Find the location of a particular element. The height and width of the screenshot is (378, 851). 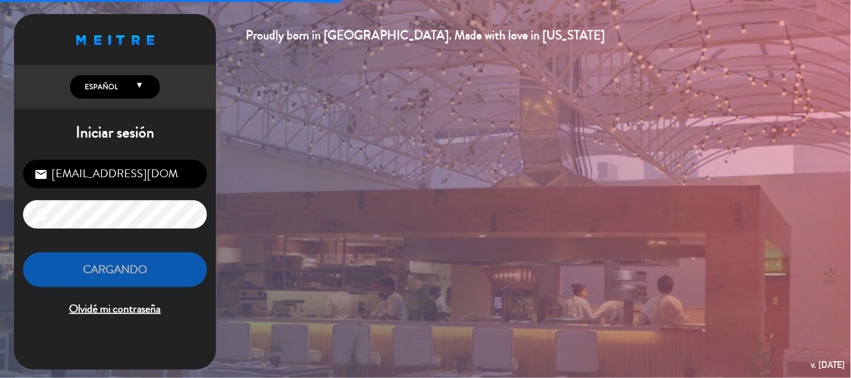

h1: Iniciar sesión is located at coordinates (115, 133).